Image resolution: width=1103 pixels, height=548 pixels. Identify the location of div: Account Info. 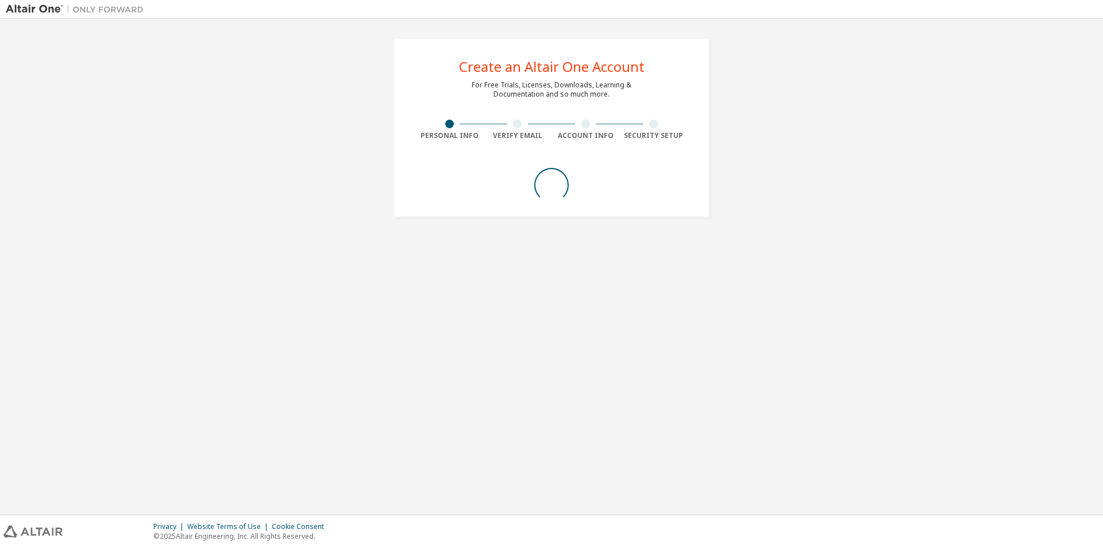
(586, 136).